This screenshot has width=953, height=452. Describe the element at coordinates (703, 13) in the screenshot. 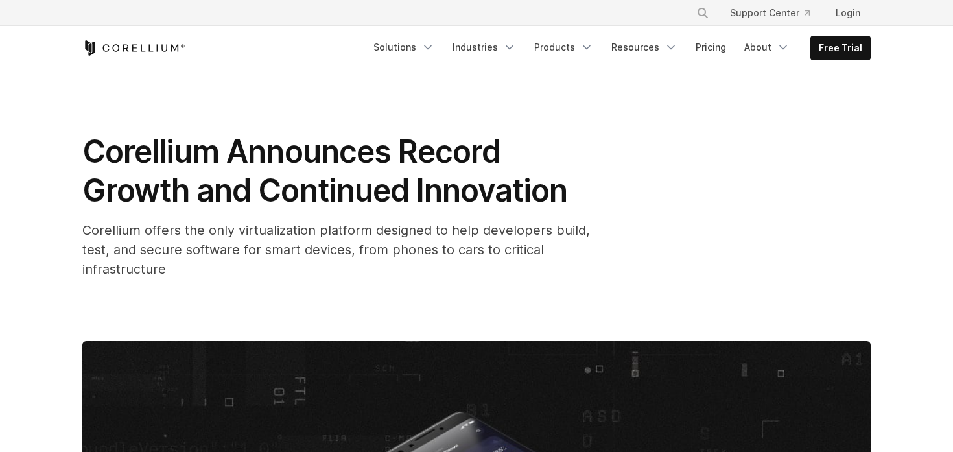

I see `button: Search` at that location.